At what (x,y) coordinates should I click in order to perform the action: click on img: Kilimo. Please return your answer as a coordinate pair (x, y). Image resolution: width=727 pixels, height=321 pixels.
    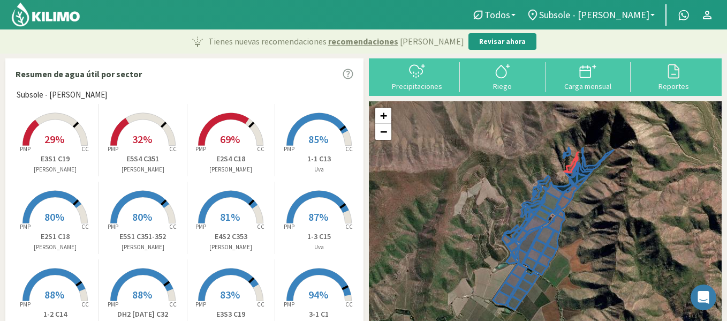
    Looking at the image, I should click on (46, 14).